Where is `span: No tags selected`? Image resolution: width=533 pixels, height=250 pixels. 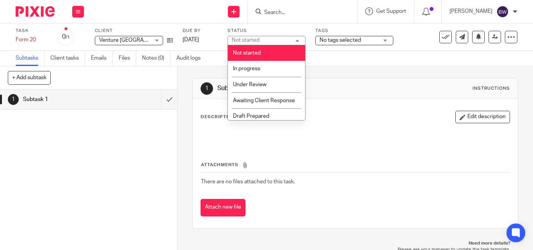 span: No tags selected is located at coordinates (340, 40).